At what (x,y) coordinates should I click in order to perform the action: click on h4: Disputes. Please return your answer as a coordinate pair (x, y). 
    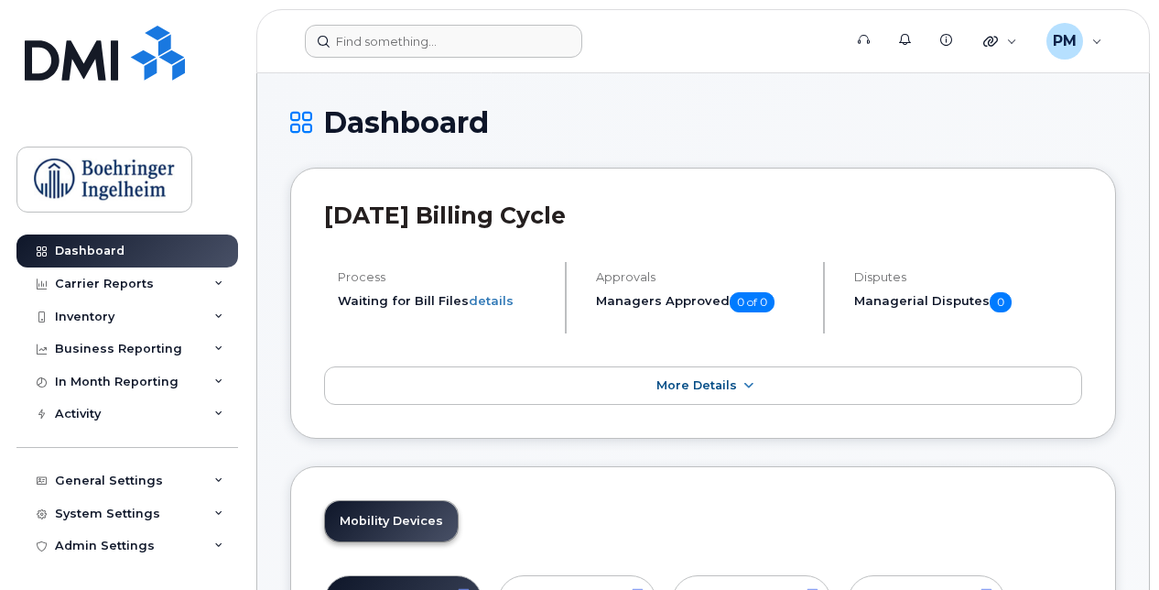
    Looking at the image, I should click on (968, 276).